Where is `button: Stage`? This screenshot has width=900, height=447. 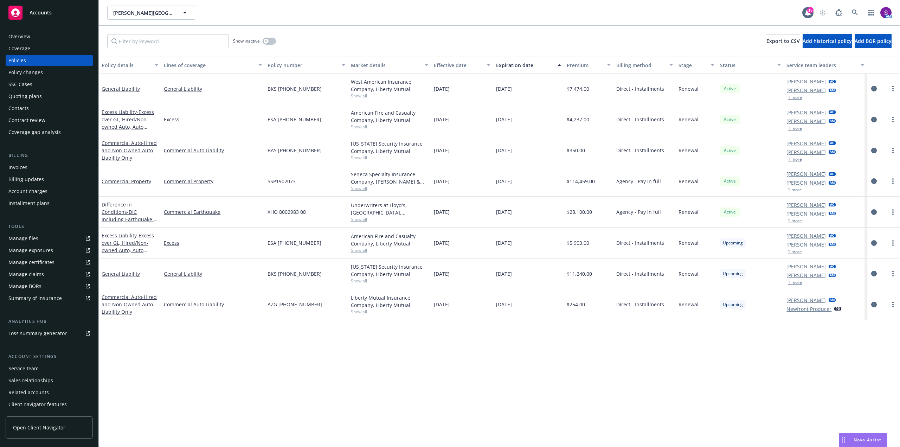 button: Stage is located at coordinates (696, 65).